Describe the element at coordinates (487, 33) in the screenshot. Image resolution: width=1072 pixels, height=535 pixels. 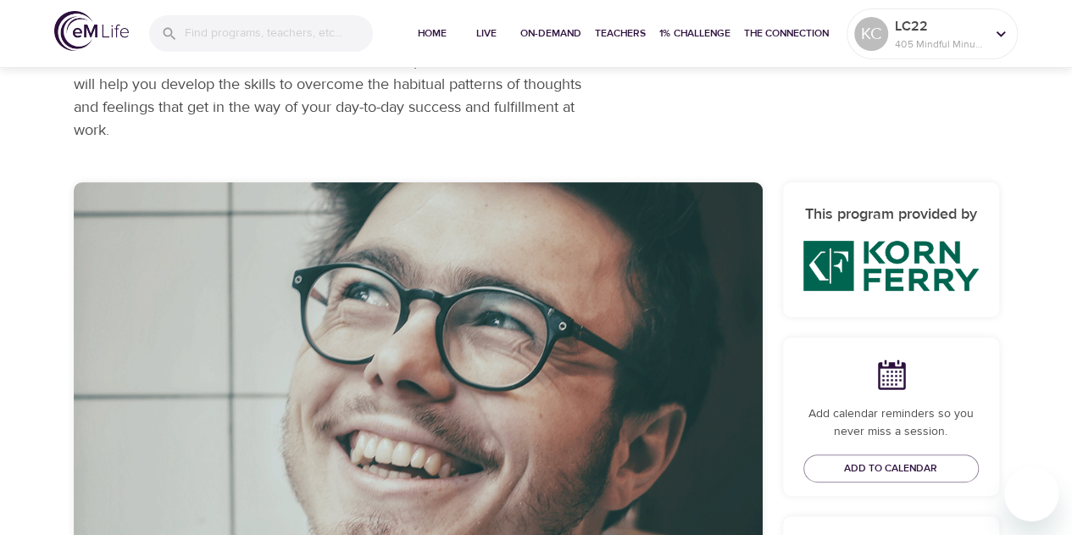
I see `span: Live` at that location.